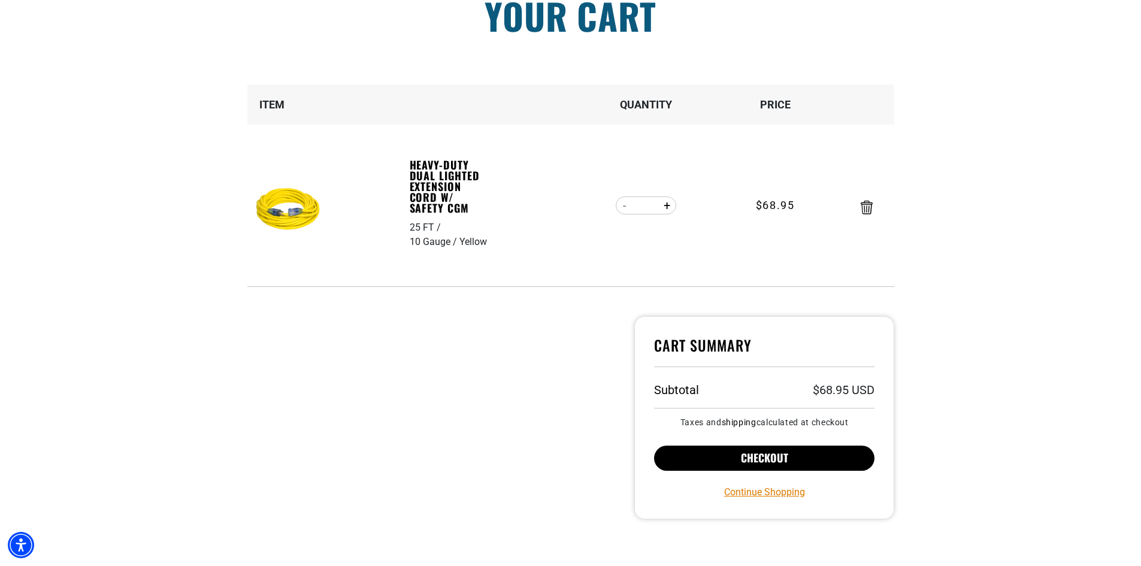 This screenshot has height=566, width=1141. What do you see at coordinates (765, 493) in the screenshot?
I see `a: Continue Shopping` at bounding box center [765, 493].